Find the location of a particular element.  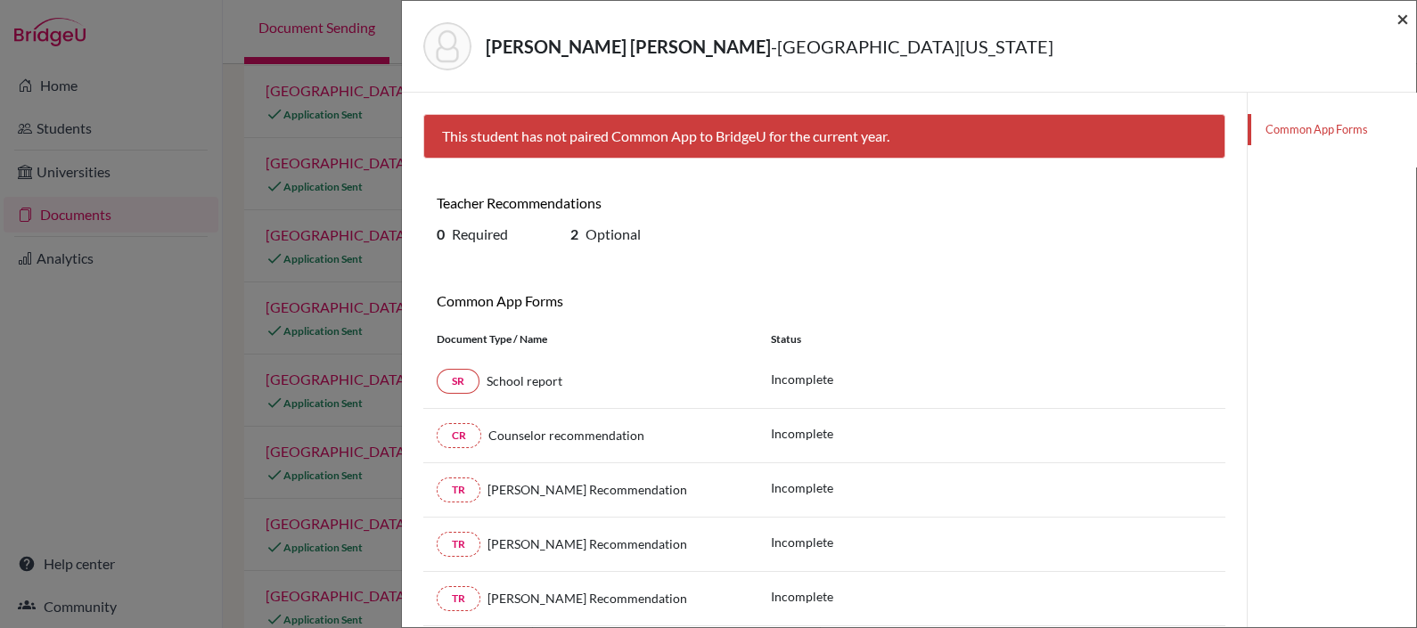

div: Status is located at coordinates (991, 340).